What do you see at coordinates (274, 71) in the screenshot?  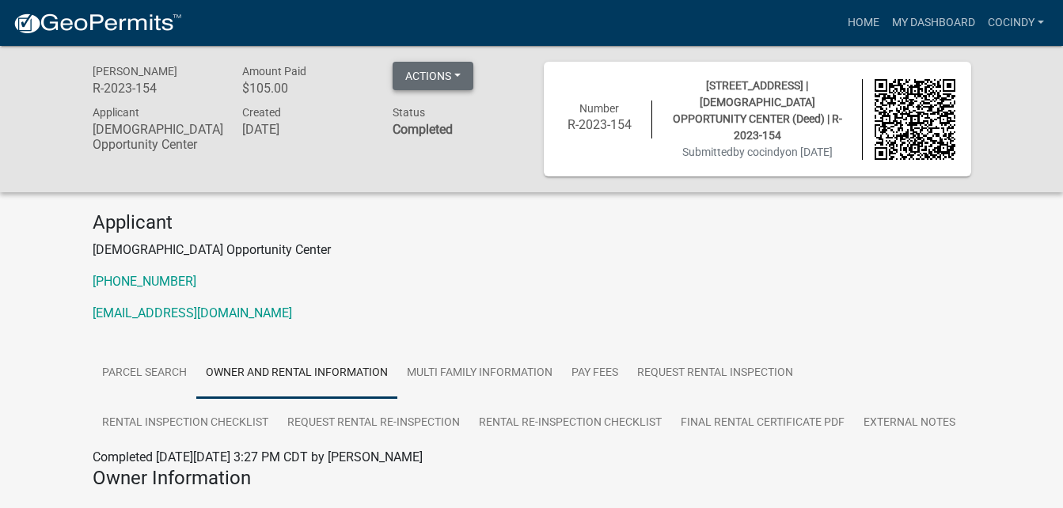 I see `span: Amount Paid` at bounding box center [274, 71].